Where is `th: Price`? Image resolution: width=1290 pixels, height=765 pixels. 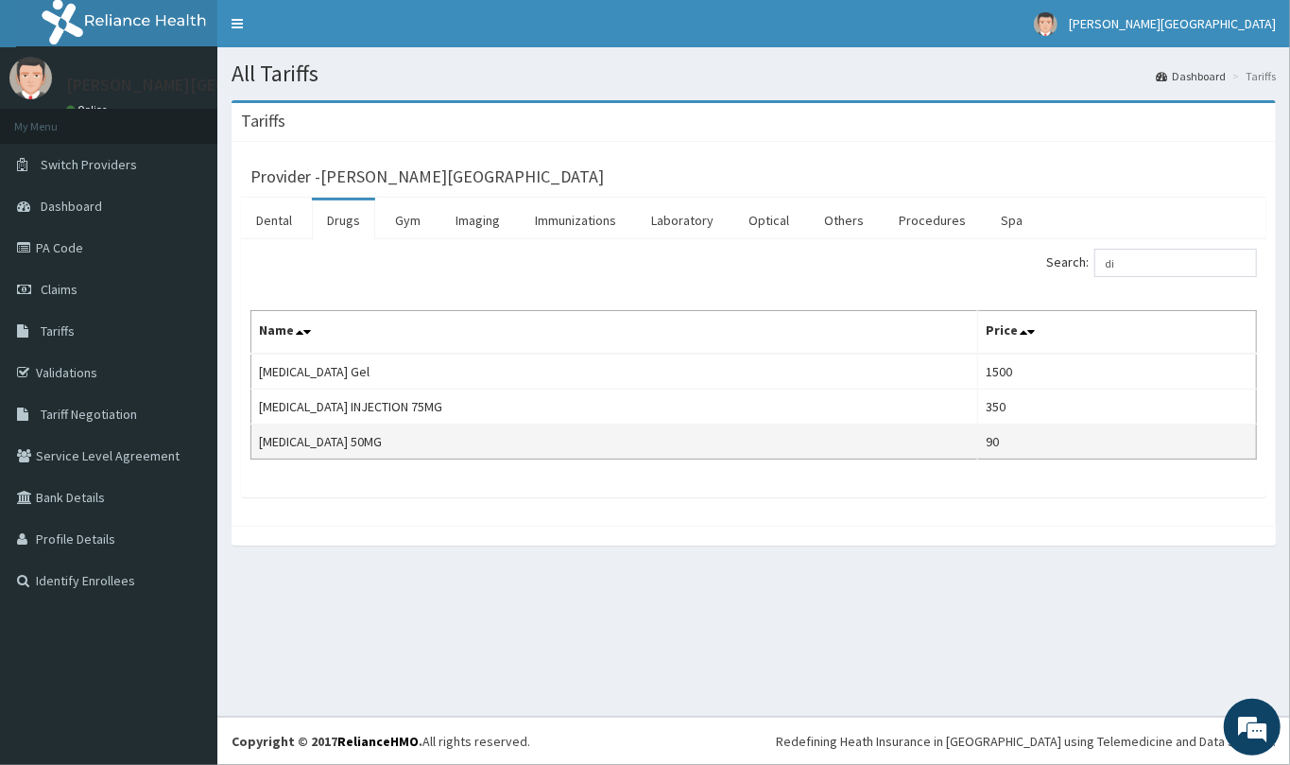
th: Price is located at coordinates (1116, 333).